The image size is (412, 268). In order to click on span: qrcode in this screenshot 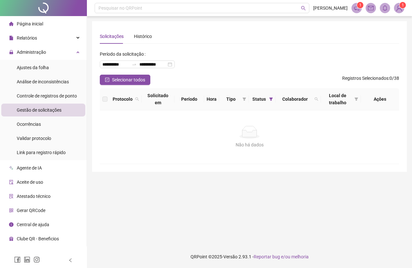, I will do `click(11, 211)`.